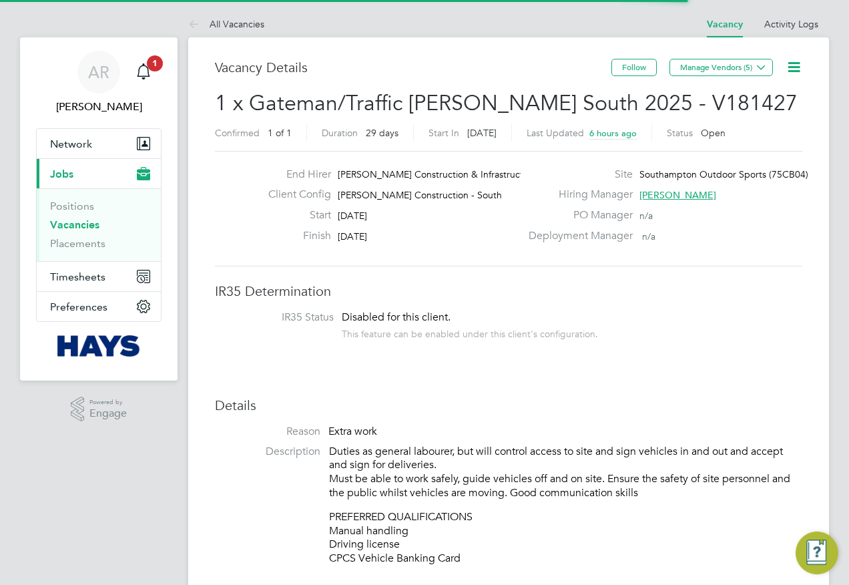  I want to click on span: Southampton Outdoor Sports (75CB04), so click(724, 174).